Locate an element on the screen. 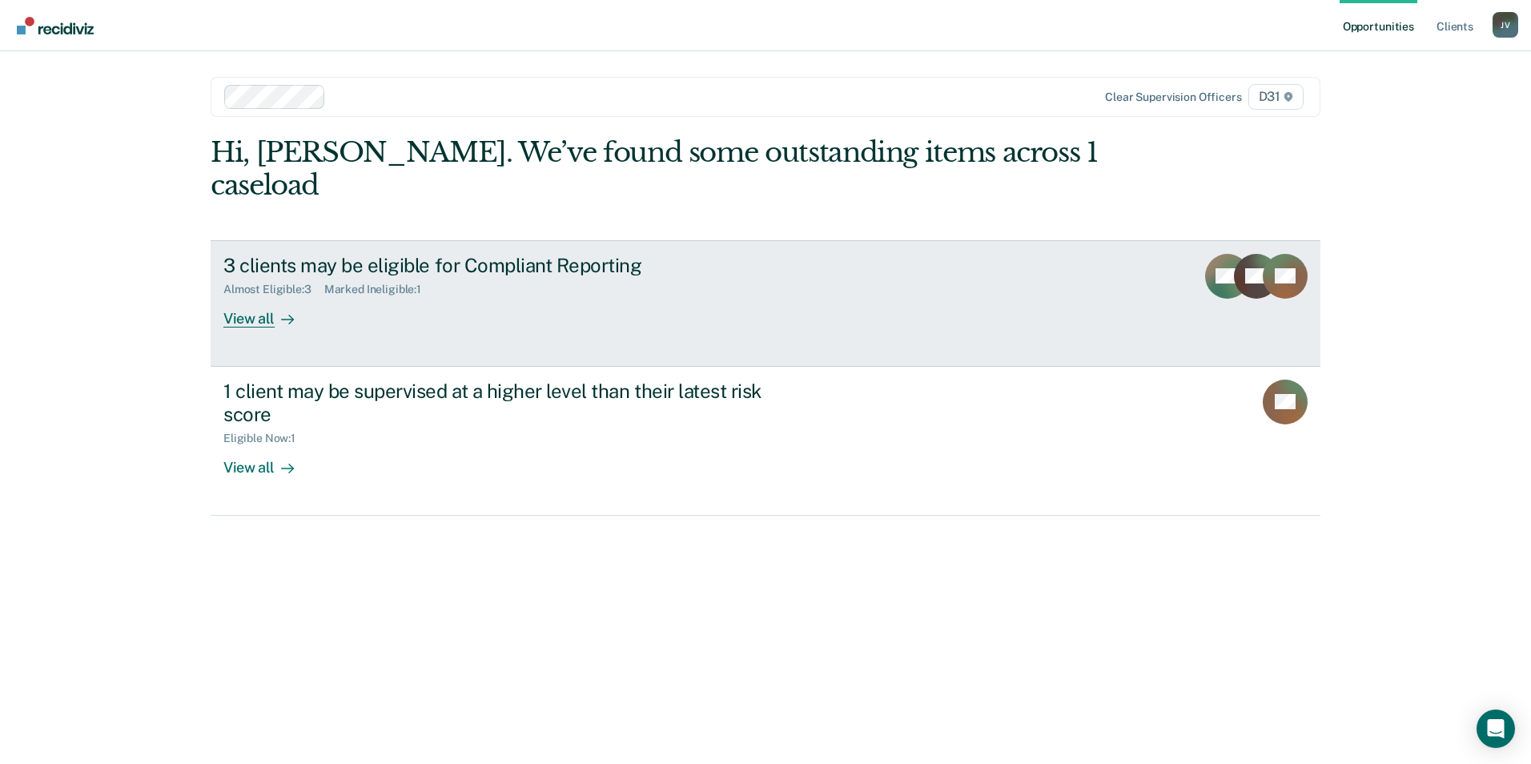  div: 3 clients may be eligible for Compliant Reporting is located at coordinates (505, 265).